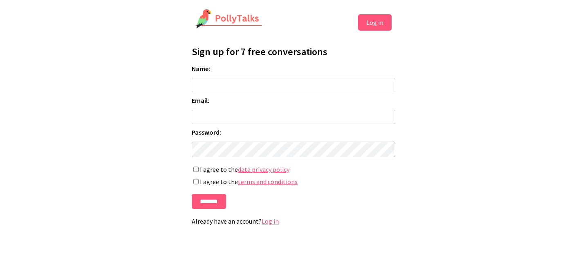 This screenshot has width=587, height=262. I want to click on input: I agree to thedata privacy policy, so click(196, 170).